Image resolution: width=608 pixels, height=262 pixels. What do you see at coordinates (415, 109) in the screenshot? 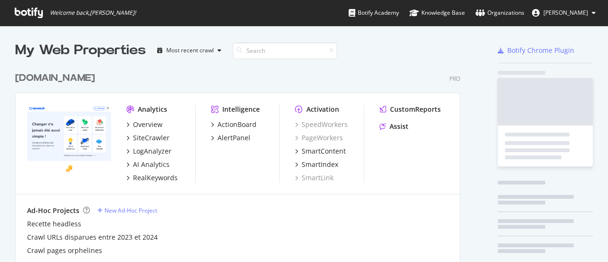
I see `div: CustomReports` at bounding box center [415, 109].